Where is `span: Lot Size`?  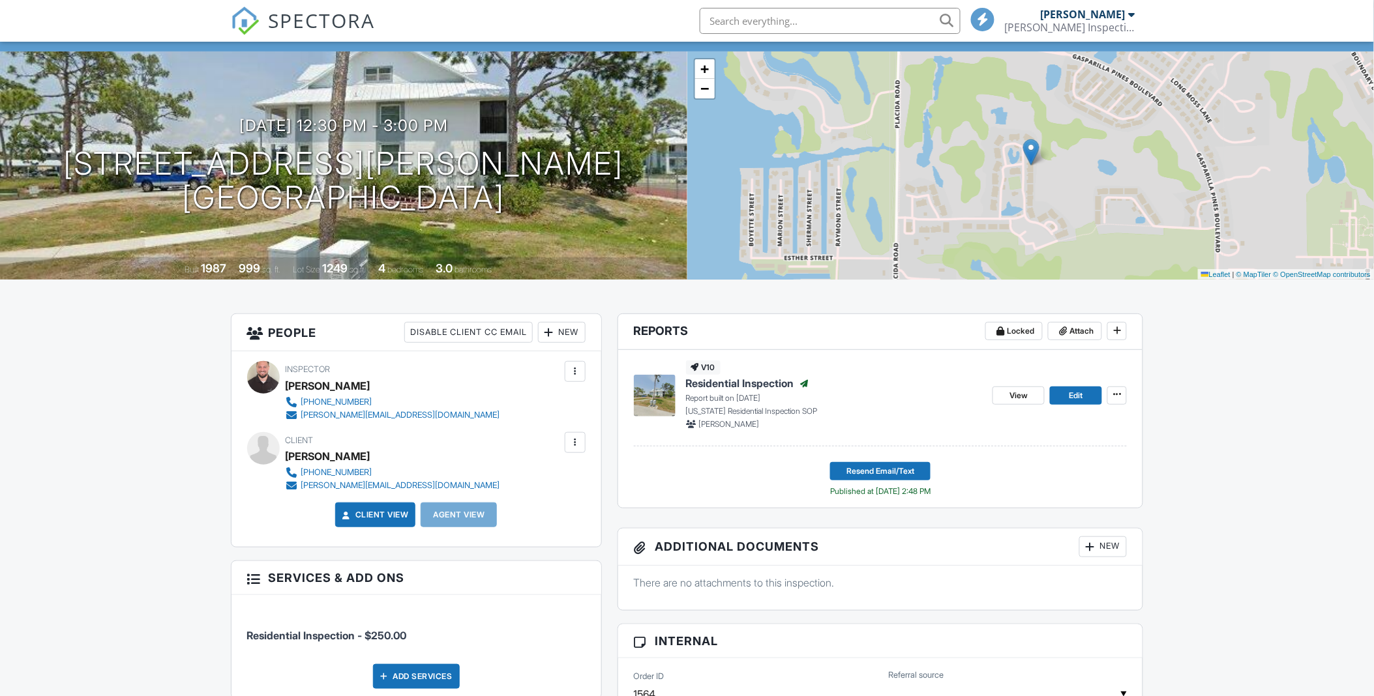 span: Lot Size is located at coordinates (306, 269).